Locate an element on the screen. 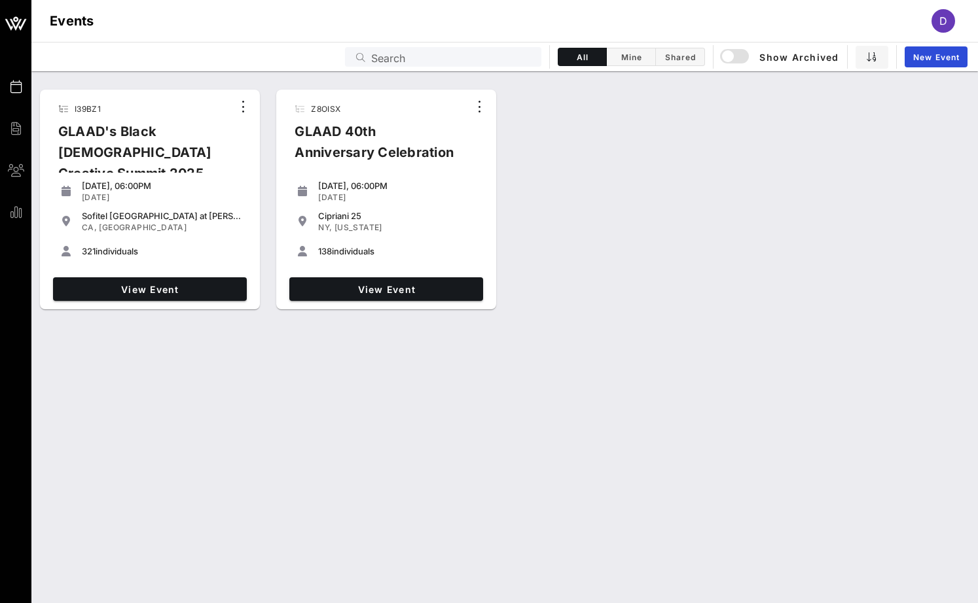 The image size is (978, 603). div: Cipriani 25 is located at coordinates (398, 216).